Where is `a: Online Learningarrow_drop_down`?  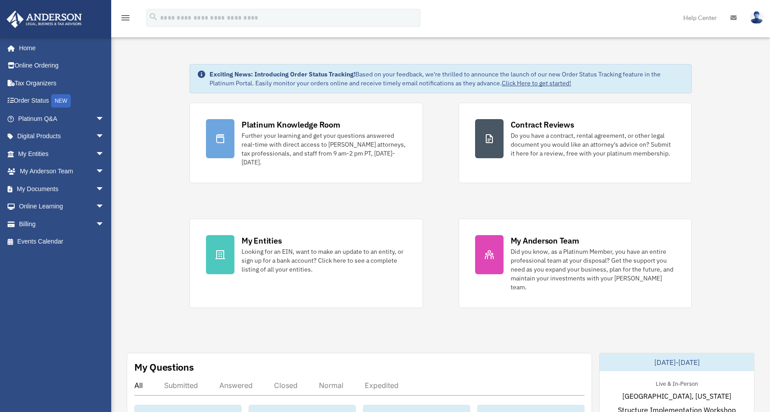 a: Online Learningarrow_drop_down is located at coordinates (62, 207).